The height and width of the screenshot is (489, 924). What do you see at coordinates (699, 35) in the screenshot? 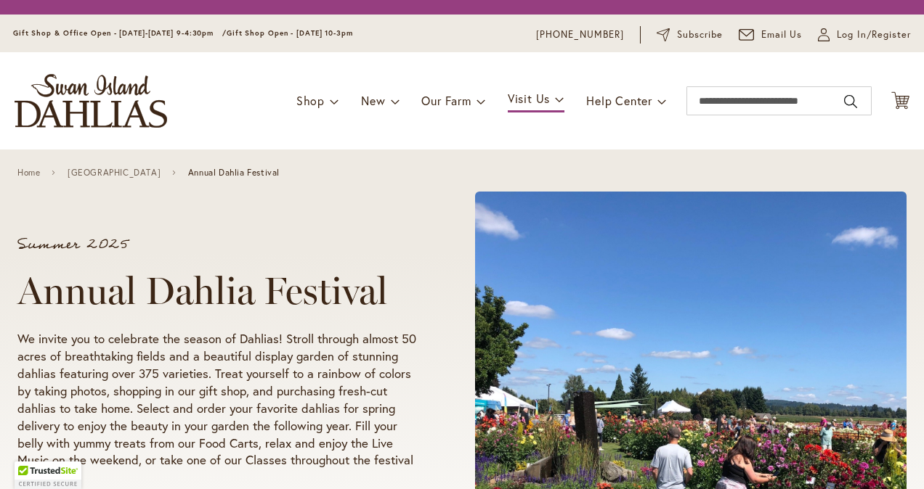
I see `span: Subscribe` at bounding box center [699, 35].